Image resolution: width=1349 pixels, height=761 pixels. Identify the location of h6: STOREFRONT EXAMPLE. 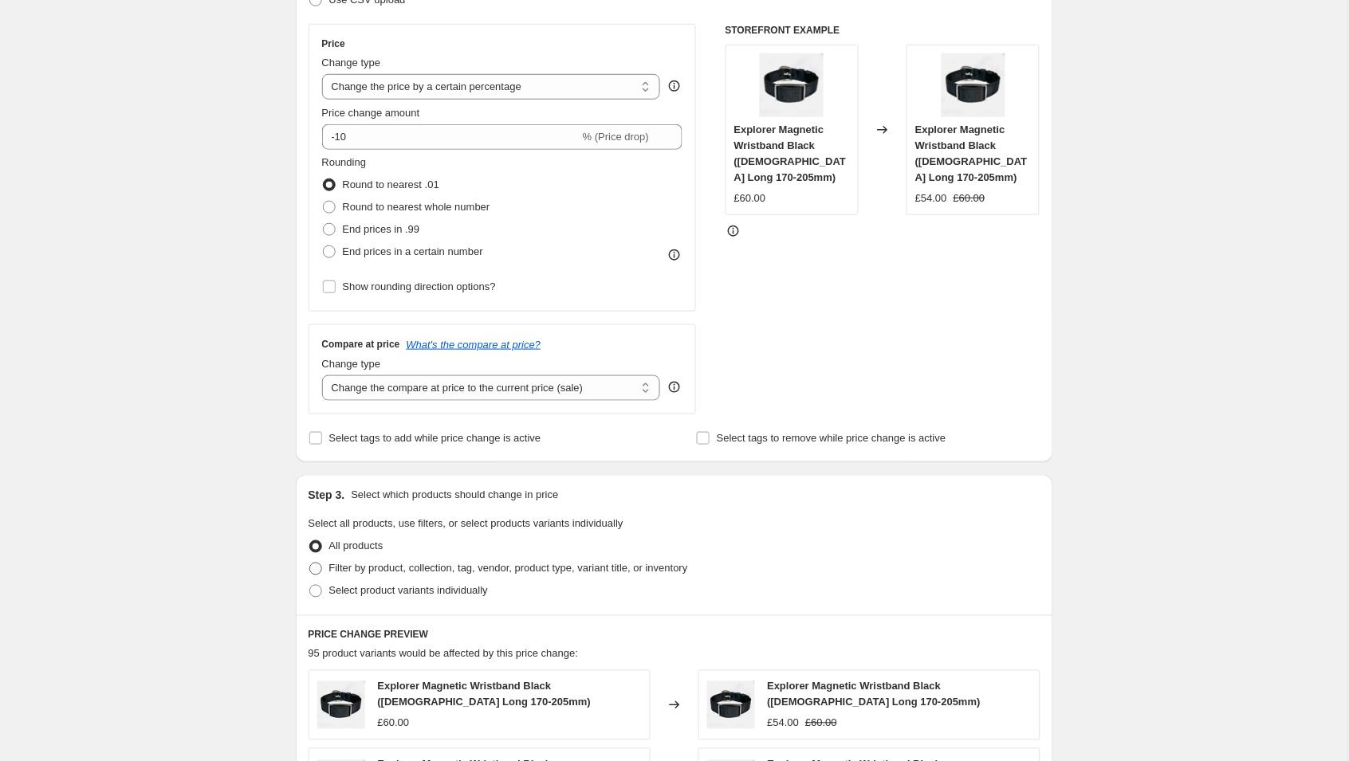
(882, 30).